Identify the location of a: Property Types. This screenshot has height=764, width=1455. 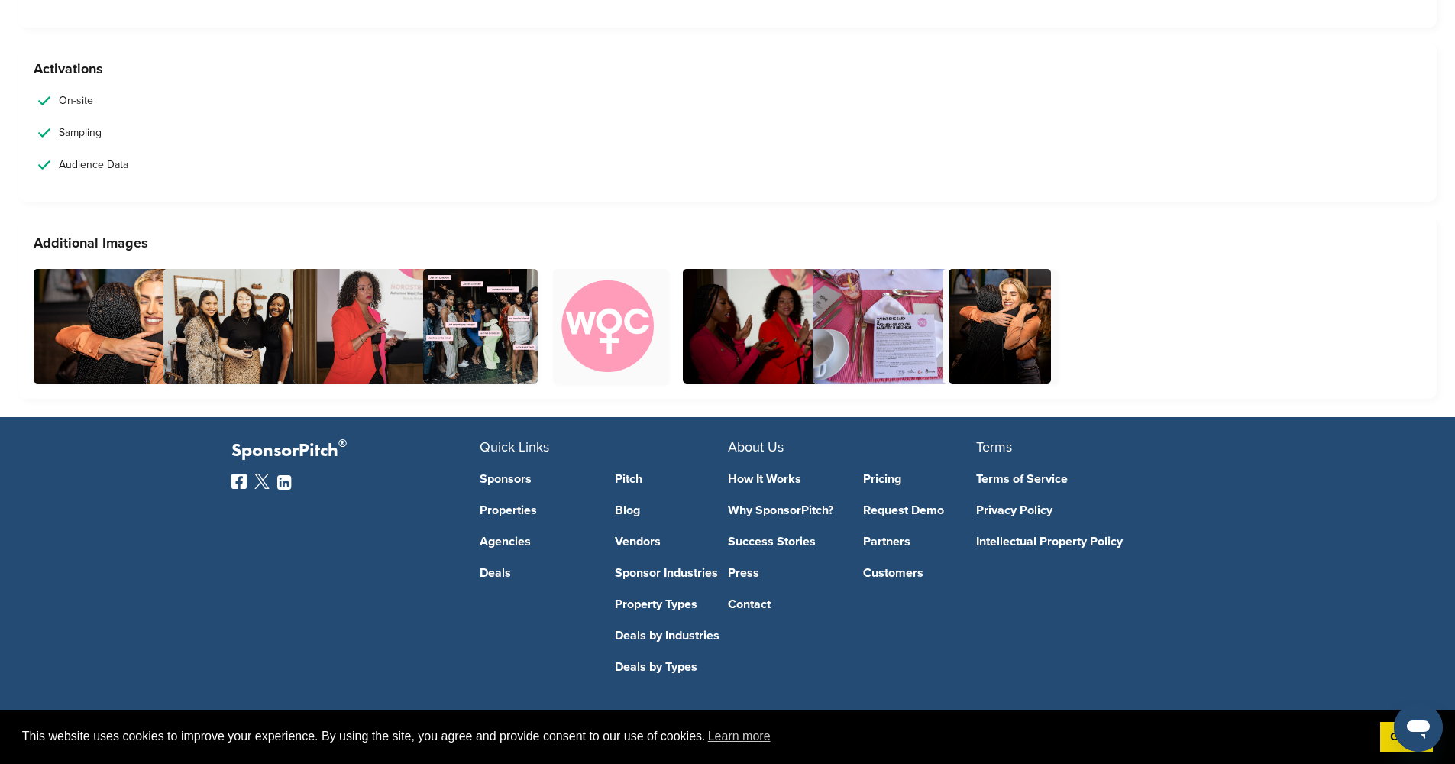
(672, 604).